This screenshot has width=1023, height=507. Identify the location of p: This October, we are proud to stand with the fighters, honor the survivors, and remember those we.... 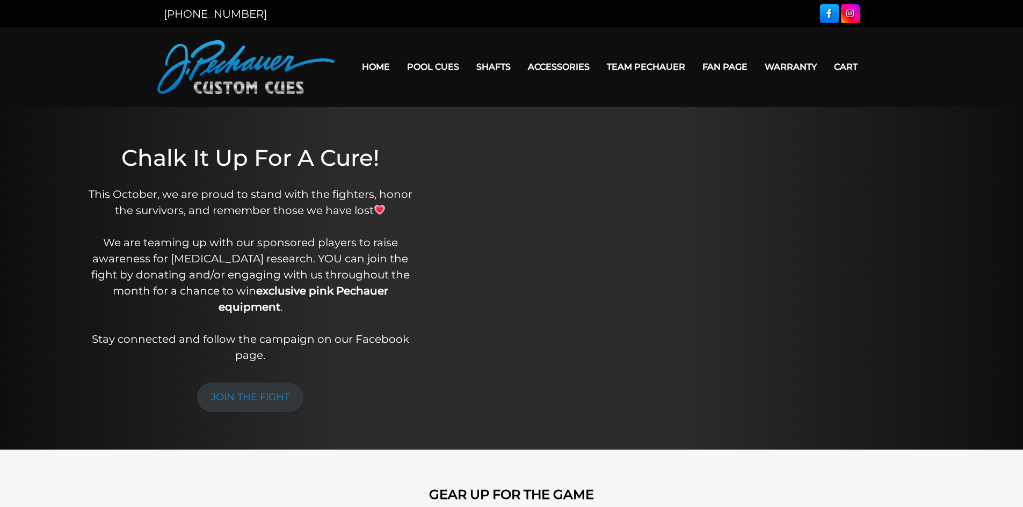
(250, 275).